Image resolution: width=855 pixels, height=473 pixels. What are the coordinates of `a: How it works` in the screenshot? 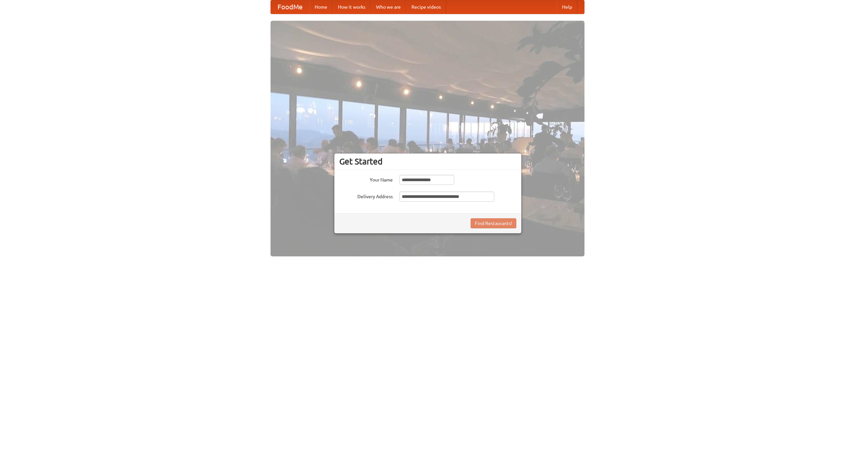 It's located at (352, 7).